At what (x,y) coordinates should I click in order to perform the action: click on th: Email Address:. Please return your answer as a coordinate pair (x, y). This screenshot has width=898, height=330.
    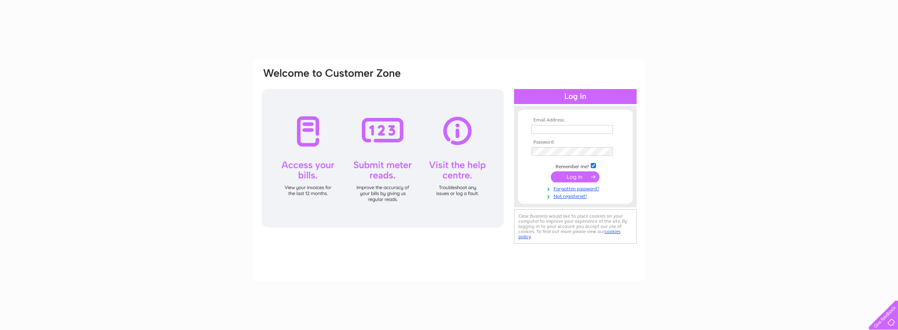
    Looking at the image, I should click on (575, 120).